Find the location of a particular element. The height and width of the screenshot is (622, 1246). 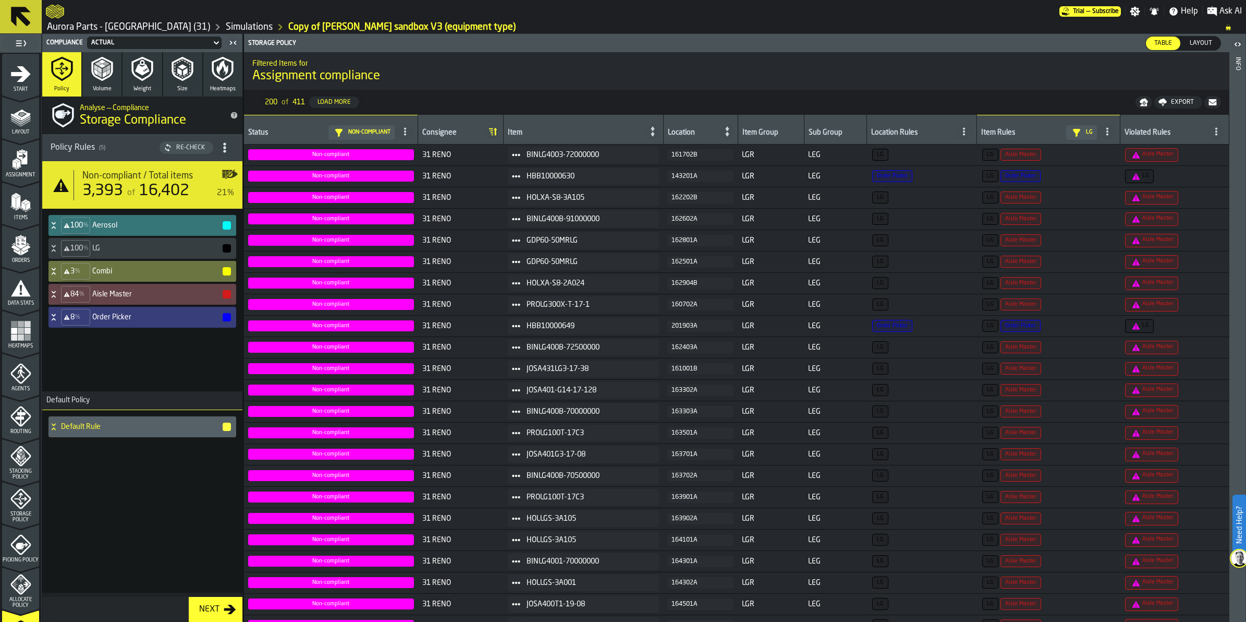

div: Aerosol is located at coordinates (140, 225).